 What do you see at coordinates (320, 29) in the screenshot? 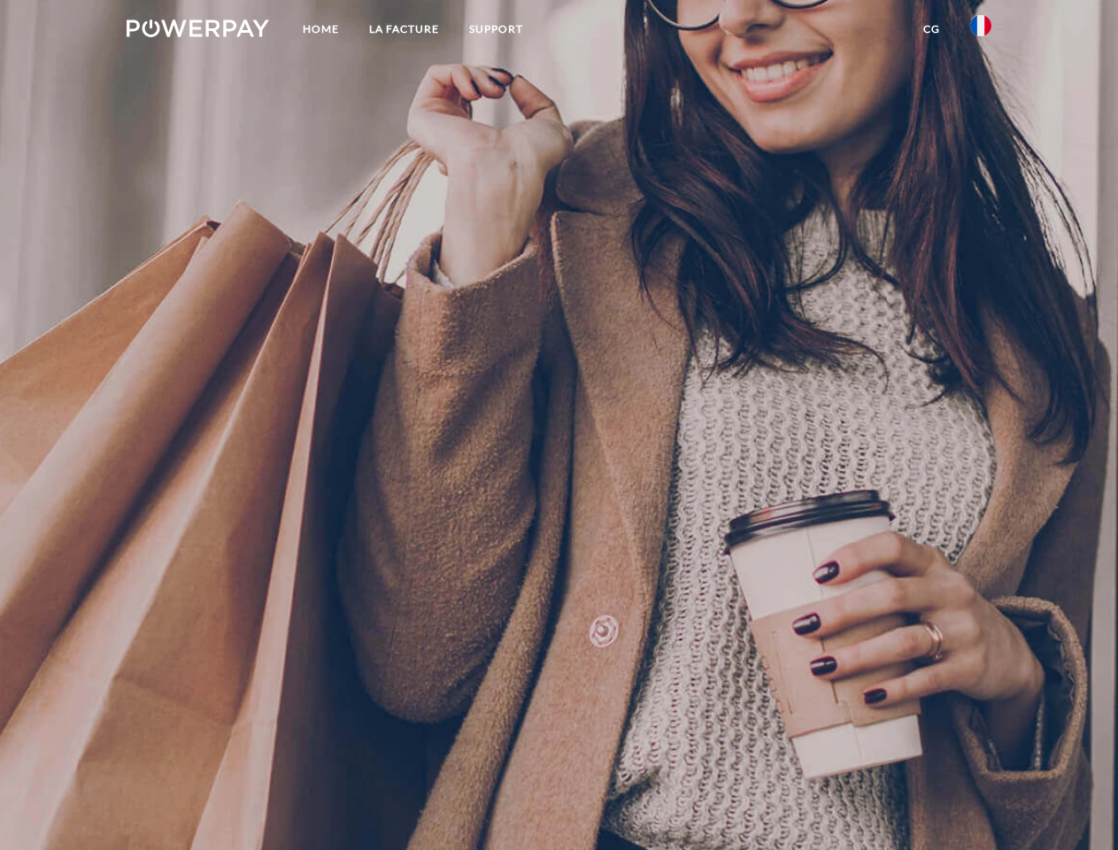
I see `a: Home` at bounding box center [320, 29].